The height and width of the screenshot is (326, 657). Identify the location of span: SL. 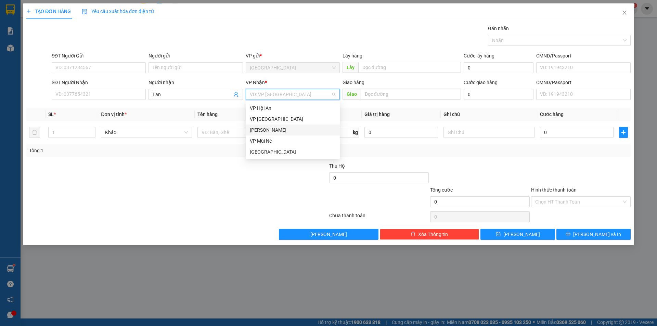
(51, 114).